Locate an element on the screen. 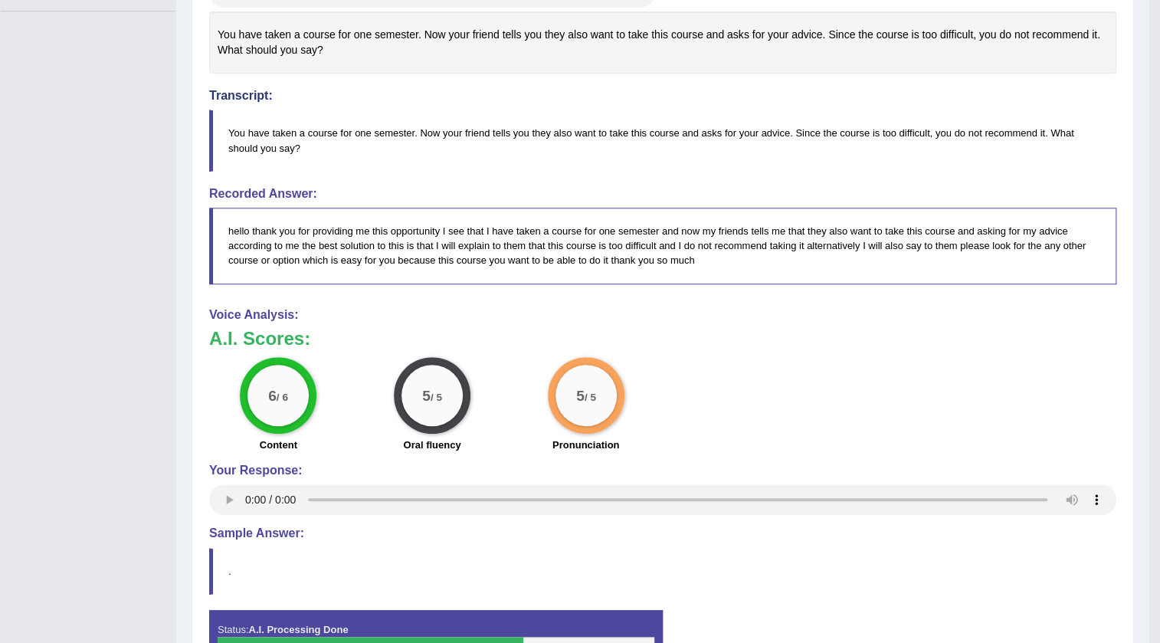 The image size is (1160, 643). h4: Voice Analysis: is located at coordinates (663, 315).